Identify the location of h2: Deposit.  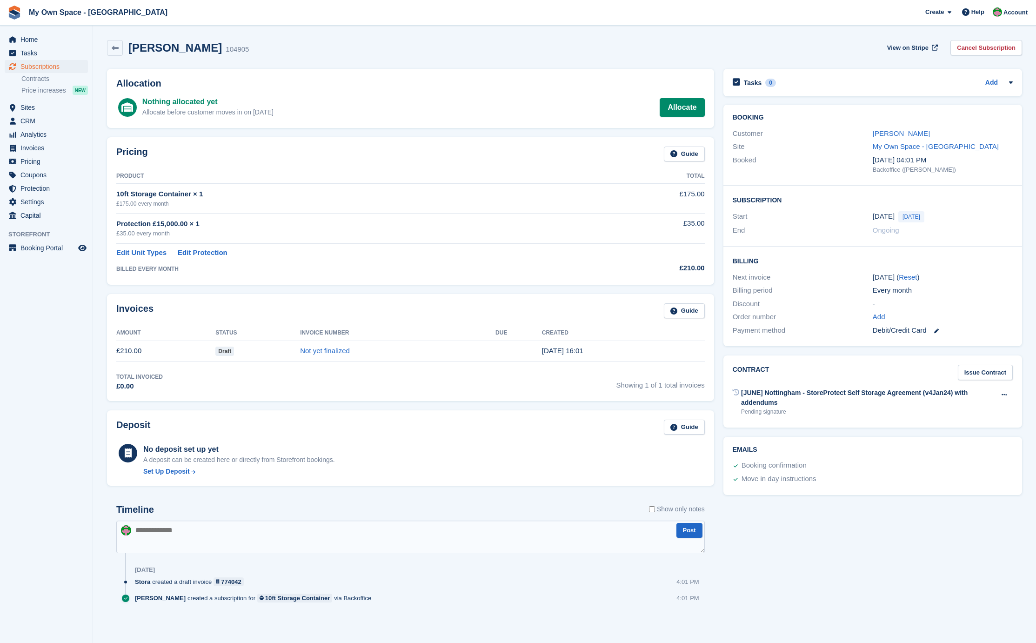
(133, 427).